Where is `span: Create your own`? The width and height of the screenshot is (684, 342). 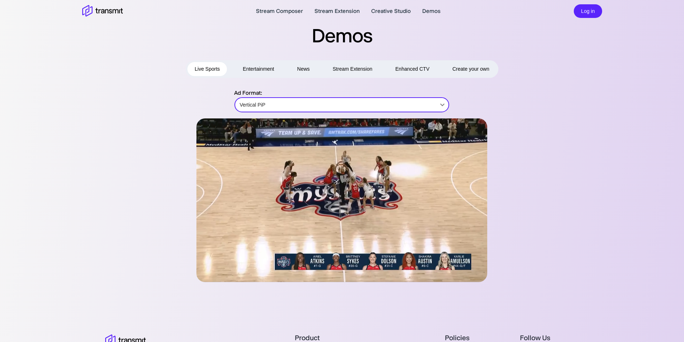
span: Create your own is located at coordinates (471, 69).